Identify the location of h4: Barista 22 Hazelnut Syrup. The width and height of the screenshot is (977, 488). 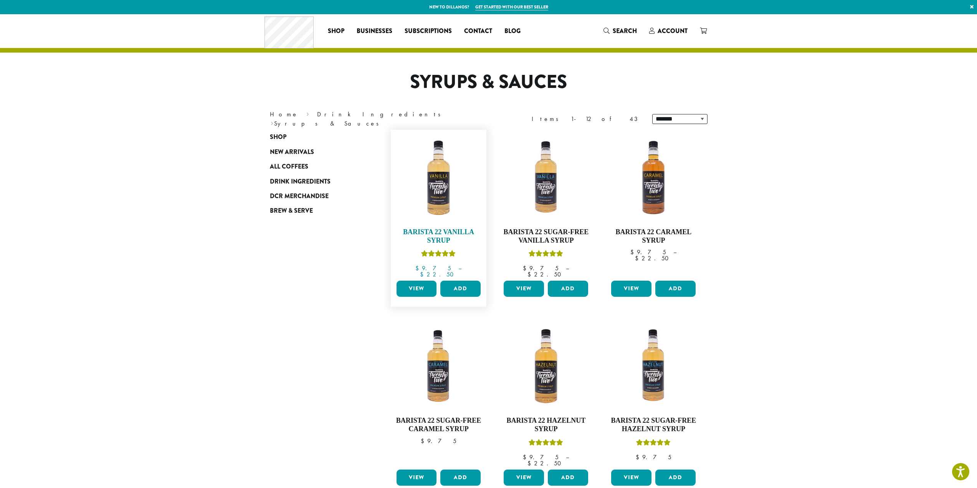
(546, 425).